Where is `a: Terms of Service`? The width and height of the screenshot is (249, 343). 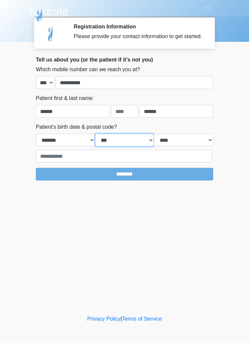 a: Terms of Service is located at coordinates (141, 319).